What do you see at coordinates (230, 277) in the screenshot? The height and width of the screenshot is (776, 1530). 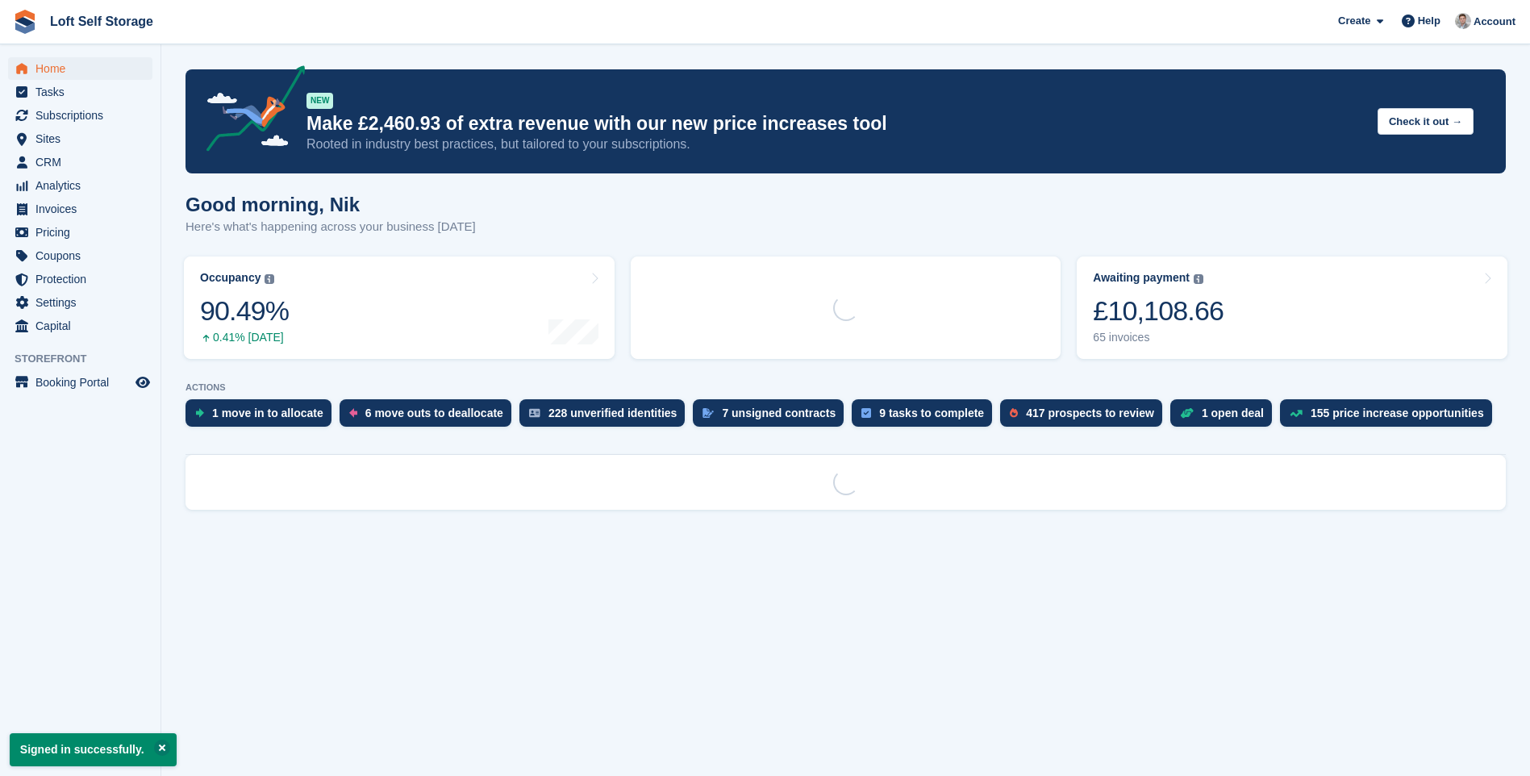 I see `div: Occupancy` at bounding box center [230, 277].